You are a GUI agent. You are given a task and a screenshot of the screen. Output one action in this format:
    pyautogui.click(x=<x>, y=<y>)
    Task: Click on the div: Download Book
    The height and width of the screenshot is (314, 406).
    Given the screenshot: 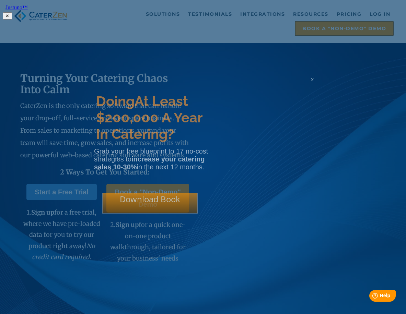 What is the action you would take?
    pyautogui.click(x=150, y=204)
    